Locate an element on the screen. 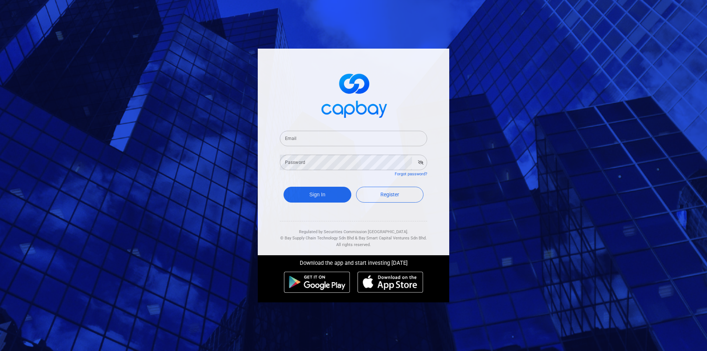 The width and height of the screenshot is (707, 351). img: logo is located at coordinates (353, 94).